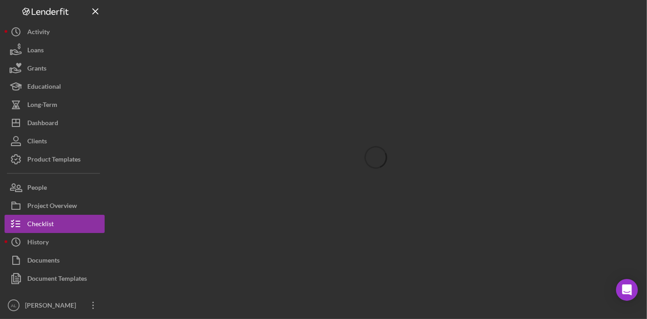  I want to click on text: AL, so click(14, 305).